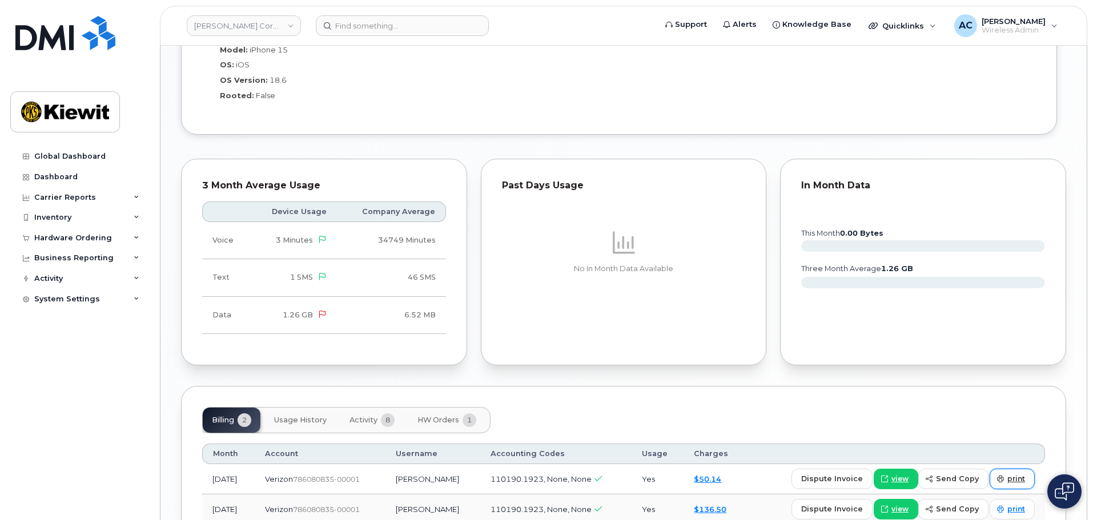  I want to click on label: Rooted:, so click(237, 95).